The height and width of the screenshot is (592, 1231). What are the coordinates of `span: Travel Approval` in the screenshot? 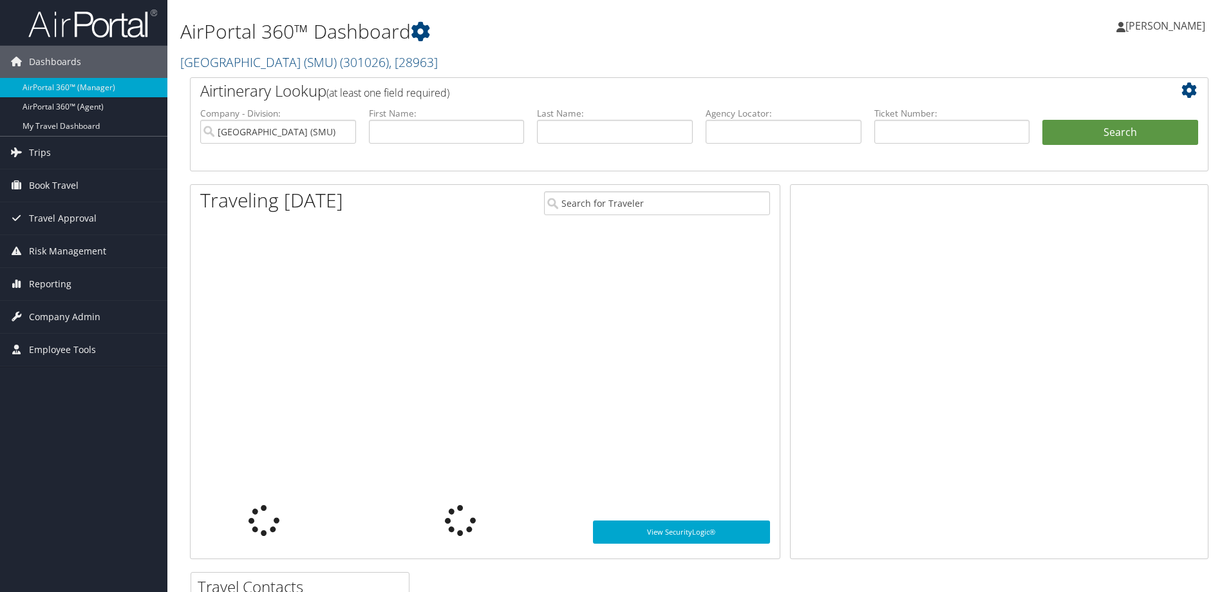 It's located at (62, 218).